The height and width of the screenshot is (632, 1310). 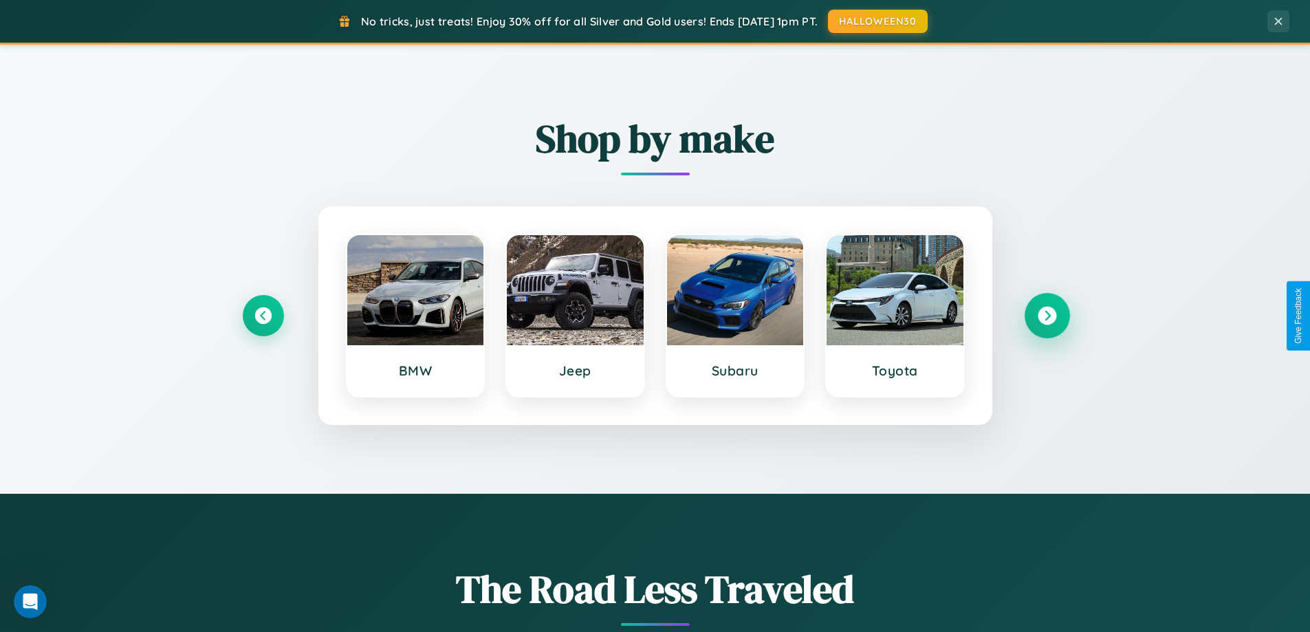 I want to click on h3: Toyota, so click(x=895, y=371).